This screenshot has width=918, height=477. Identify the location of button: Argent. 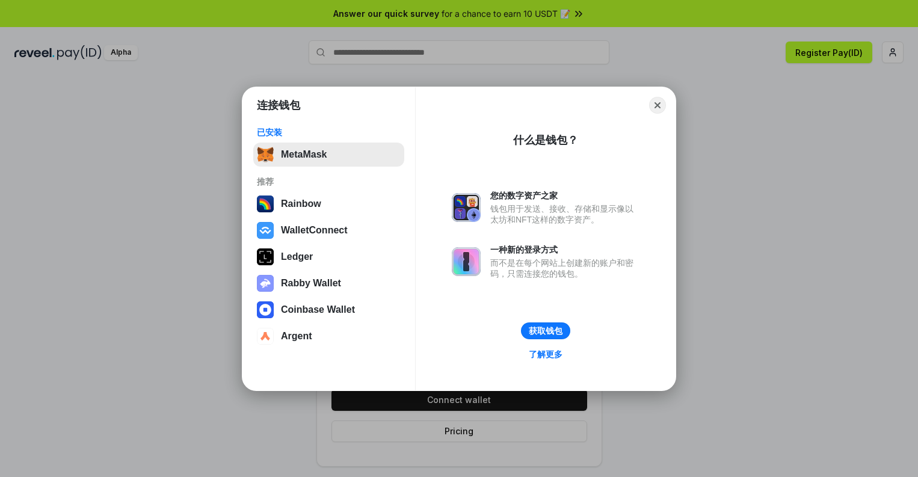
(328, 336).